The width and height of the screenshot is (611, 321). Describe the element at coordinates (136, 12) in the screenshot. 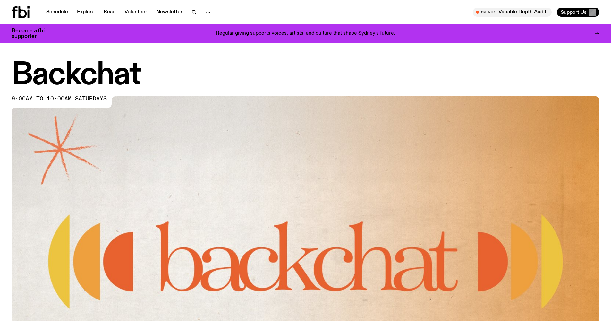

I see `a: Volunteer` at that location.